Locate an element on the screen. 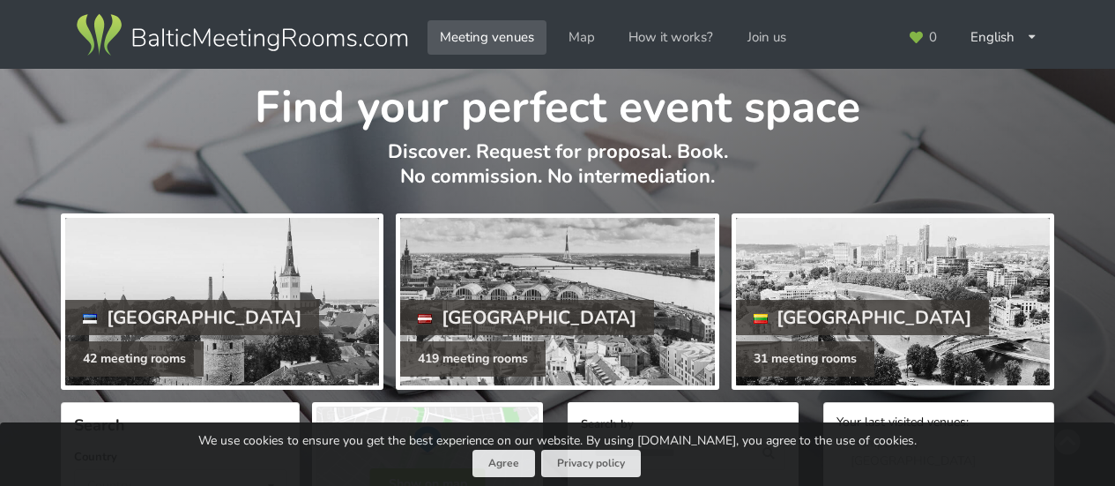 This screenshot has height=486, width=1115. h1: Find your perfect event space is located at coordinates (557, 102).